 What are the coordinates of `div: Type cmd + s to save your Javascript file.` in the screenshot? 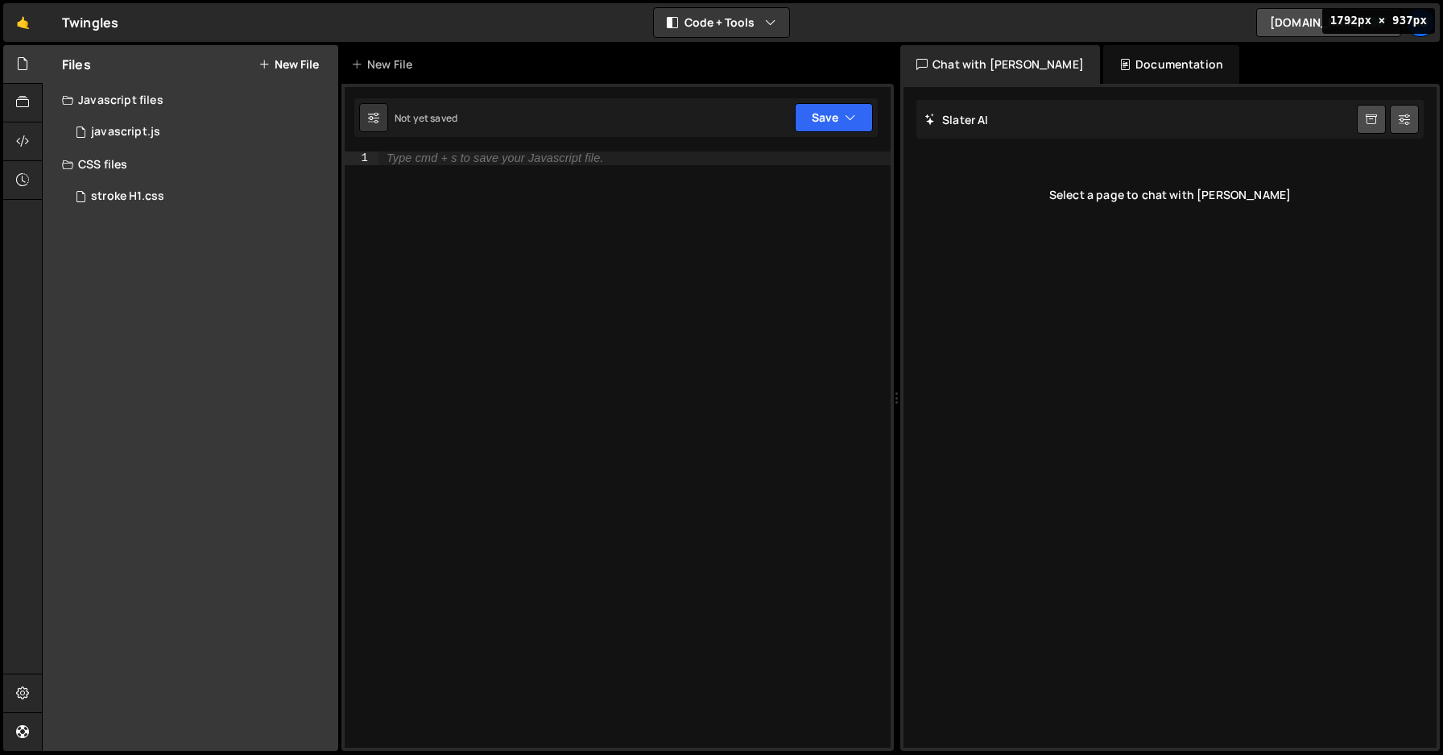 It's located at (495, 158).